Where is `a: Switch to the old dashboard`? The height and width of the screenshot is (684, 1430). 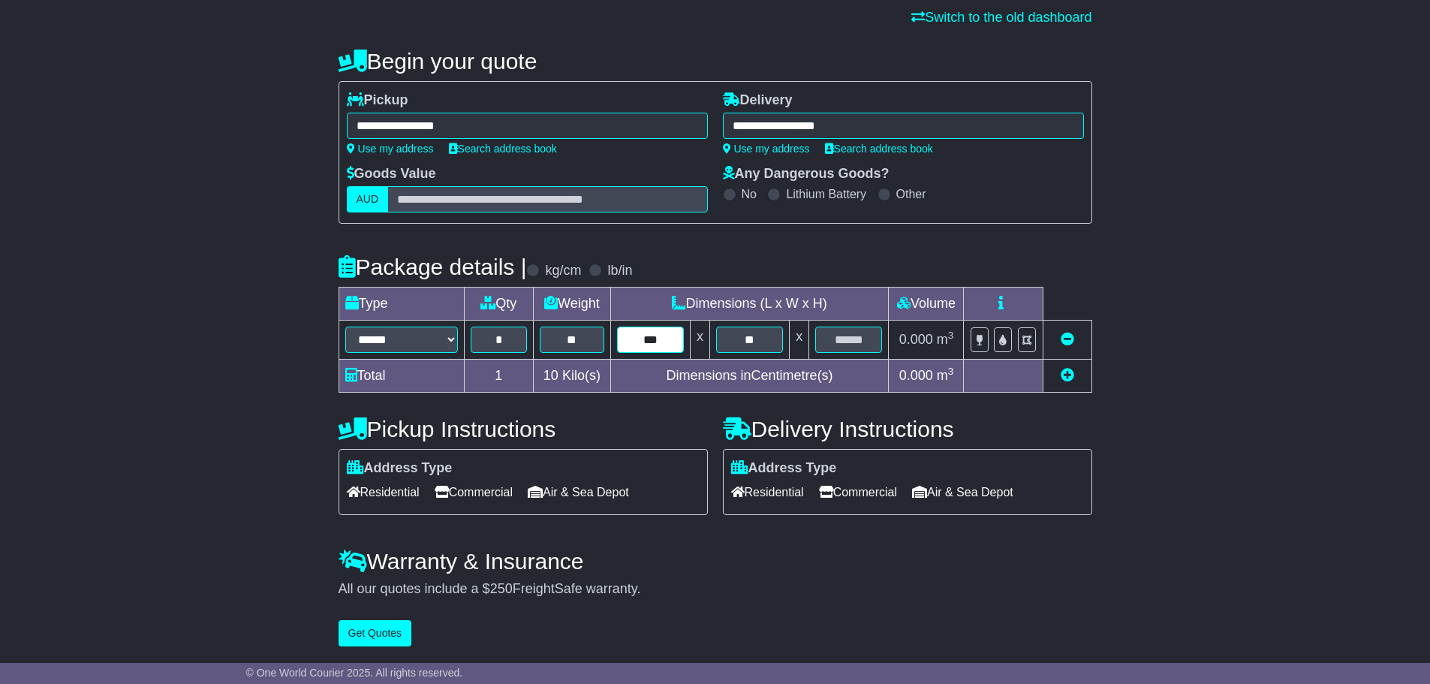
a: Switch to the old dashboard is located at coordinates (1001, 17).